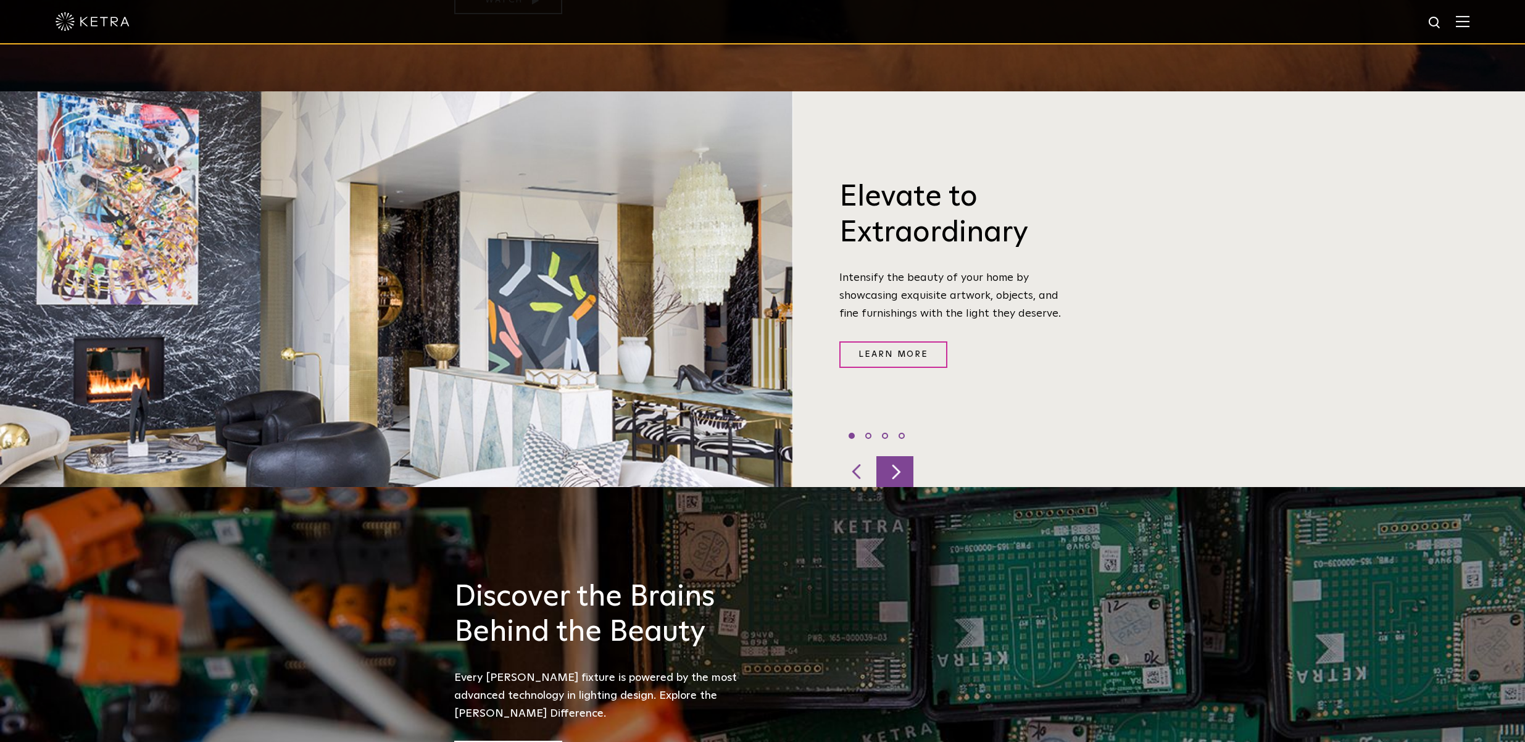 Image resolution: width=1525 pixels, height=742 pixels. I want to click on img: ketra-logo-2019-white, so click(93, 22).